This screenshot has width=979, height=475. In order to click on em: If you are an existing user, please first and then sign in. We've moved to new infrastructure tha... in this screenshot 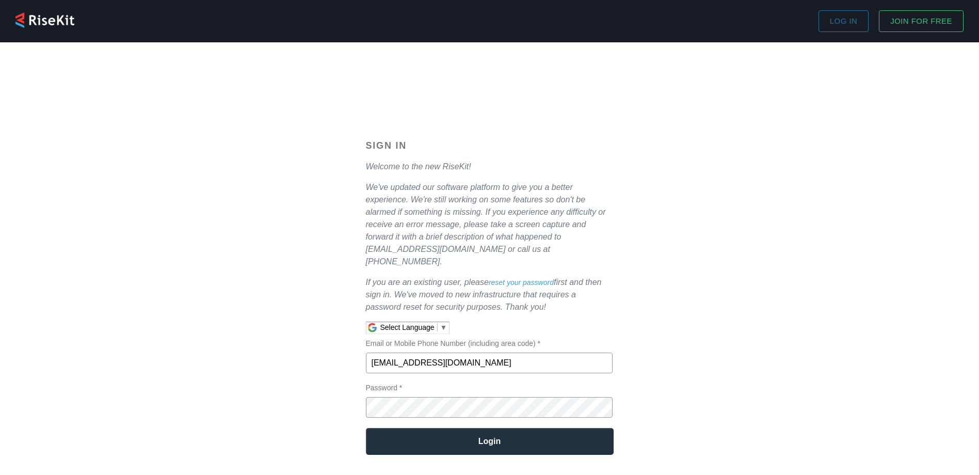, I will do `click(483, 294)`.